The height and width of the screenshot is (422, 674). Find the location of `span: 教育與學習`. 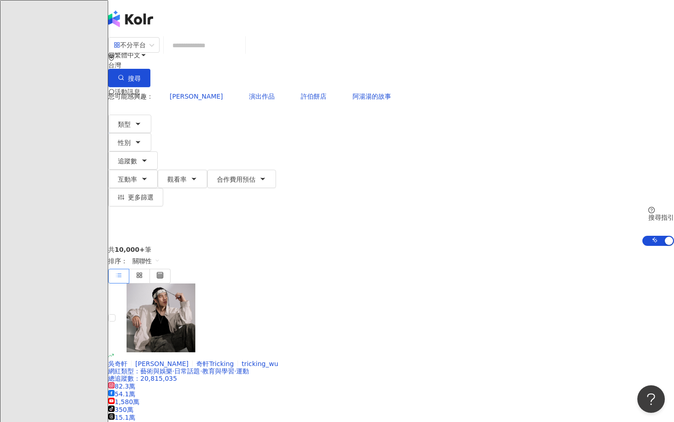

span: 教育與學習 is located at coordinates (218, 371).